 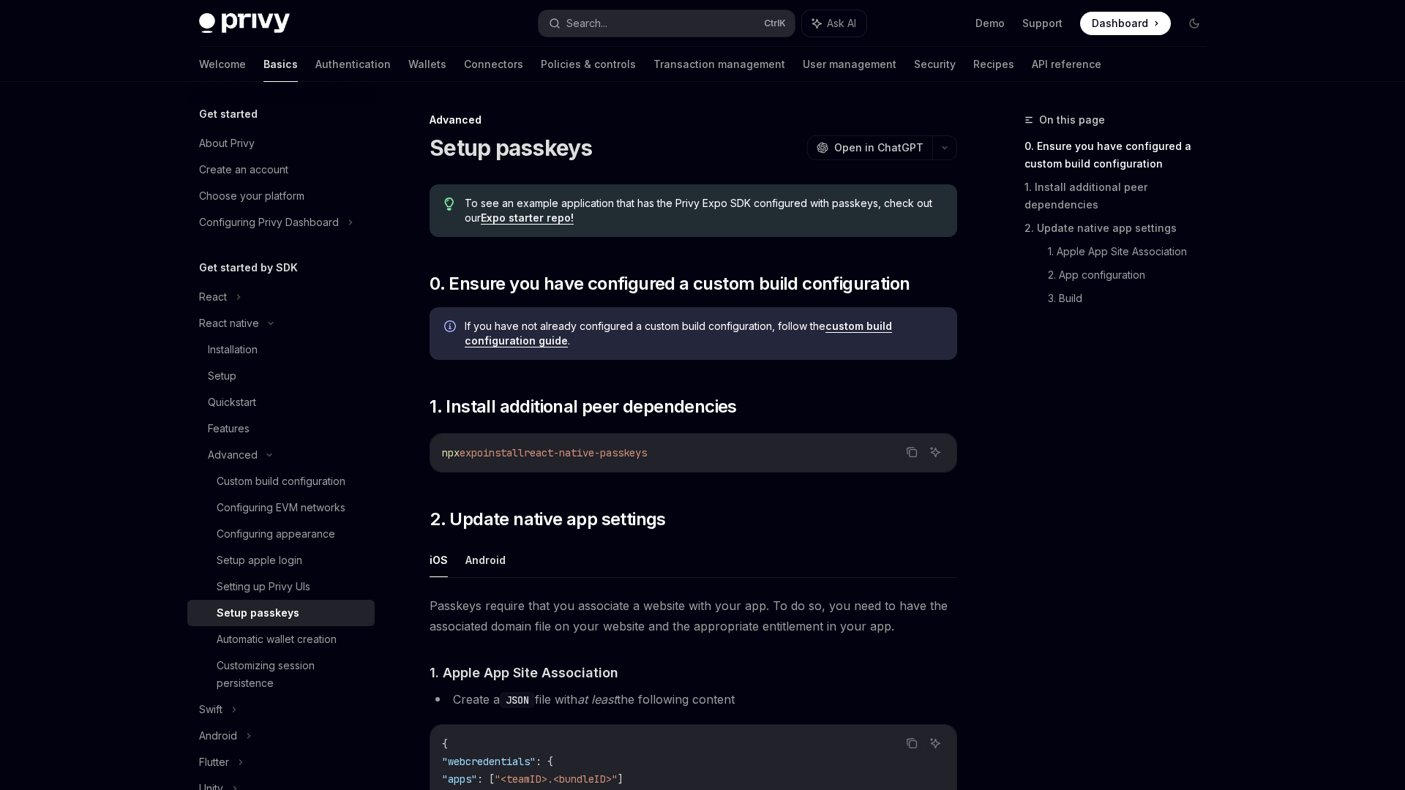 What do you see at coordinates (451, 453) in the screenshot?
I see `span: npx` at bounding box center [451, 453].